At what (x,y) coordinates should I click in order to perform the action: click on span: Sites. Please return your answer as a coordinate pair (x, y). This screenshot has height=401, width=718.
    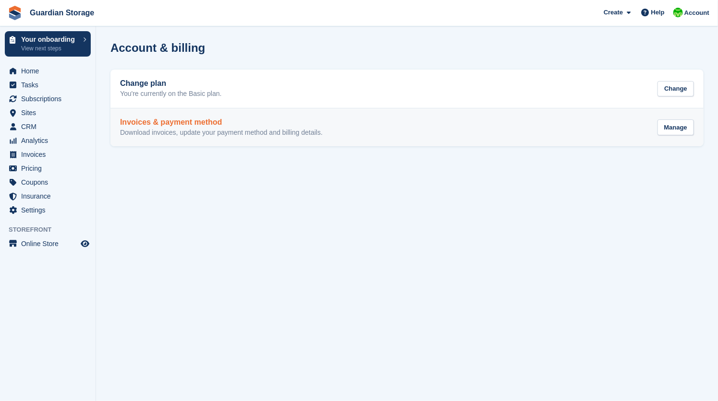
    Looking at the image, I should click on (50, 113).